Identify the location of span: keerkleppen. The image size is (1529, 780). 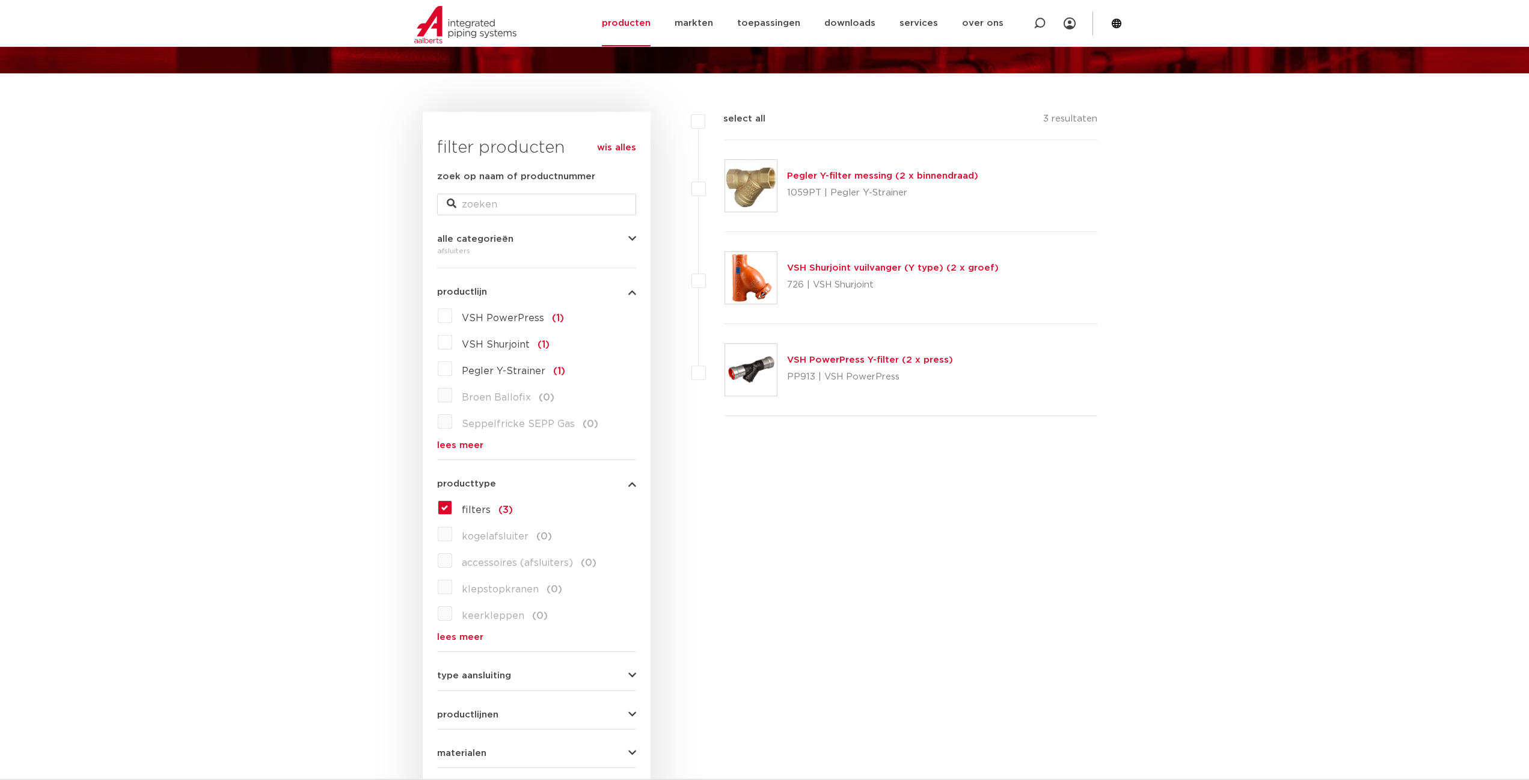
(493, 615).